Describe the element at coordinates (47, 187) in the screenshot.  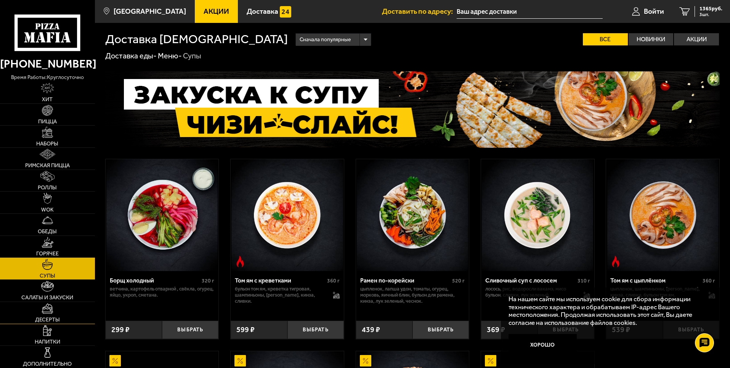
I see `span: Роллы` at that location.